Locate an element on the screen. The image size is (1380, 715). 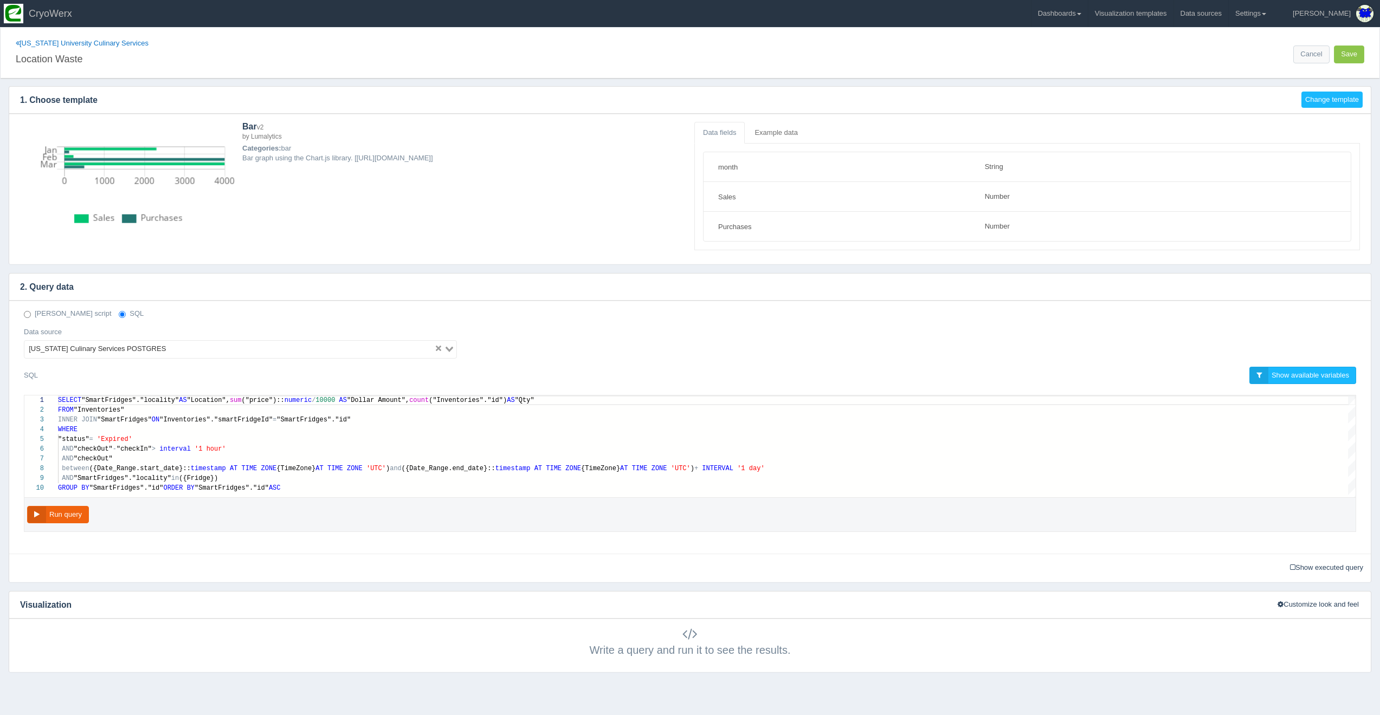
input: Search for option is located at coordinates (301, 349).